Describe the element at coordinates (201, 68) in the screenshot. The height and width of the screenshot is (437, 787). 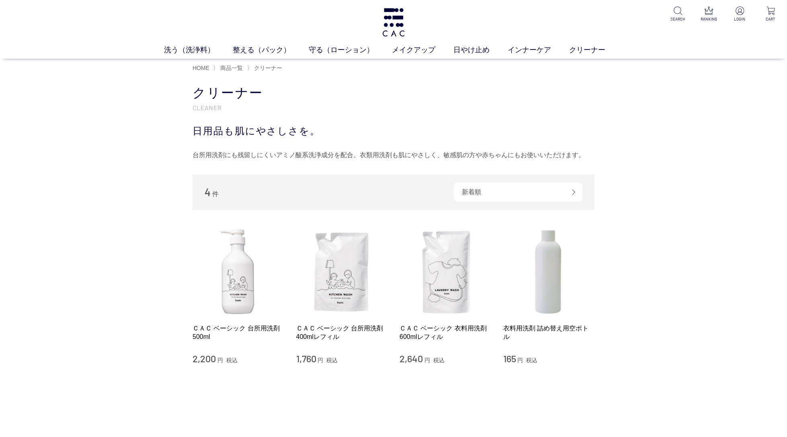
I see `span: HOME` at that location.